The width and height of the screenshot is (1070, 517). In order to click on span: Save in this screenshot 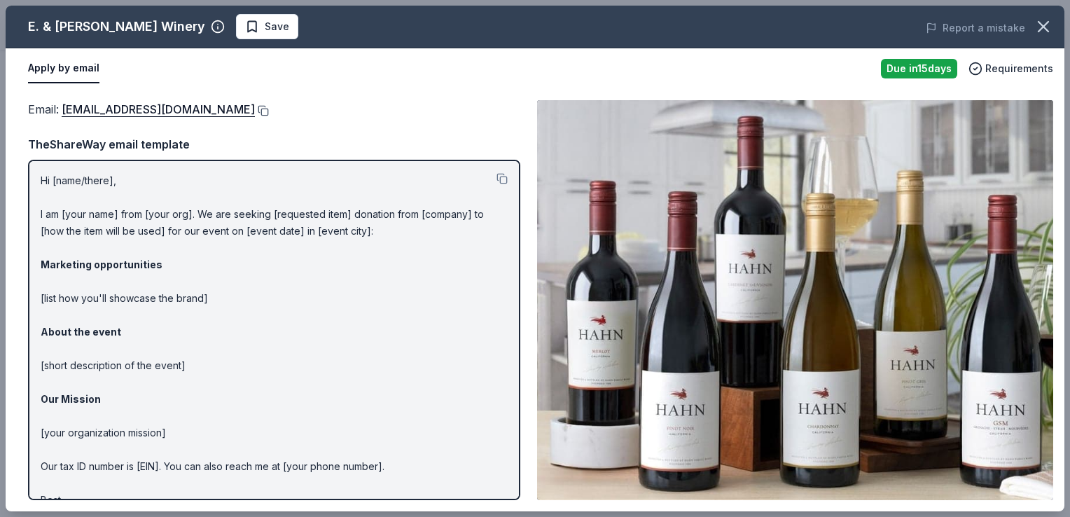, I will do `click(277, 27)`.